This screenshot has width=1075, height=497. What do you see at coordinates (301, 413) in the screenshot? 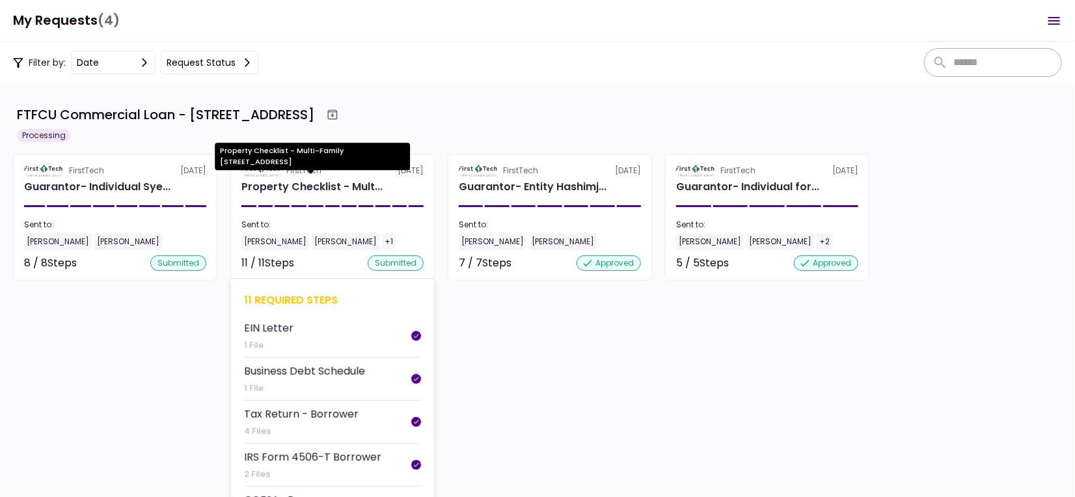
I see `div: Tax Return - Borrower` at bounding box center [301, 413].